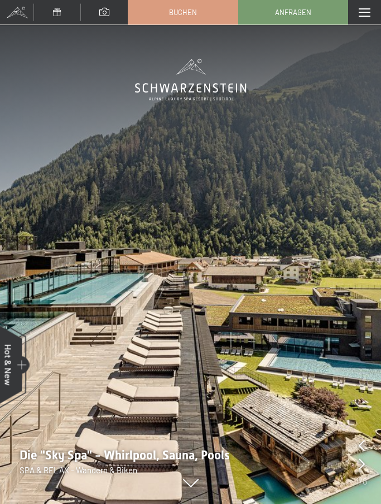 This screenshot has height=504, width=381. What do you see at coordinates (124, 455) in the screenshot?
I see `span: Die "Sky Spa" - Whirlpool, Sauna, Pools` at bounding box center [124, 455].